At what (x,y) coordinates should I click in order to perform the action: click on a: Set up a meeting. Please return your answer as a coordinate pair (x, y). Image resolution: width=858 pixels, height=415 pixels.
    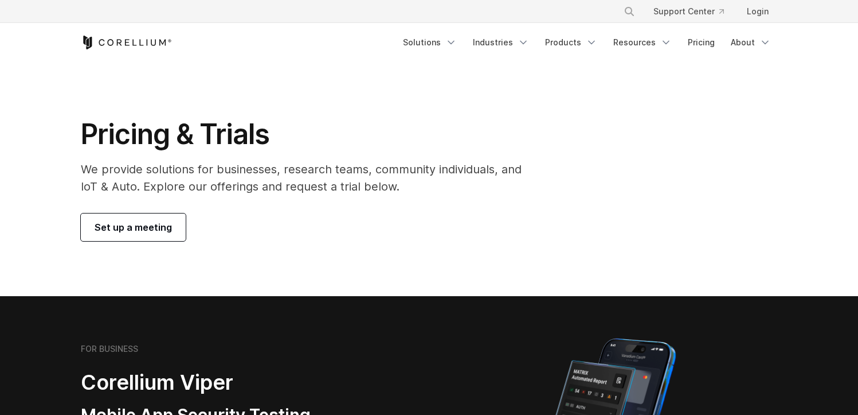
    Looking at the image, I should click on (133, 227).